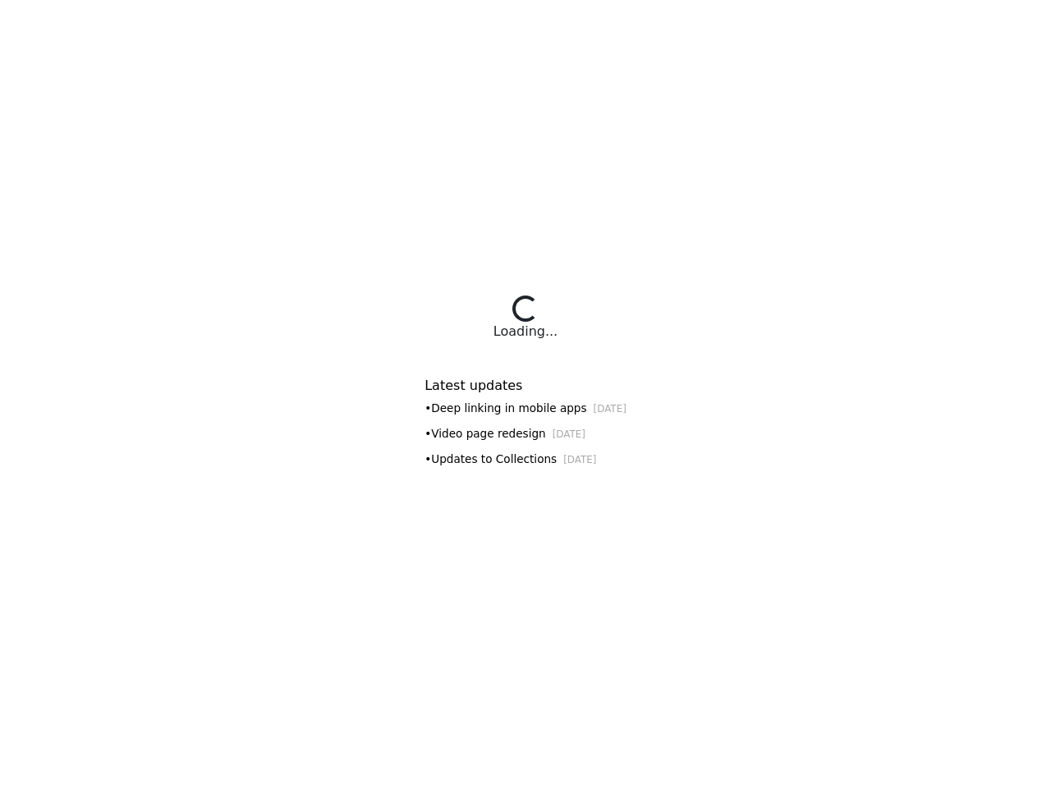  Describe the element at coordinates (525, 385) in the screenshot. I see `h6: Latest updates` at that location.